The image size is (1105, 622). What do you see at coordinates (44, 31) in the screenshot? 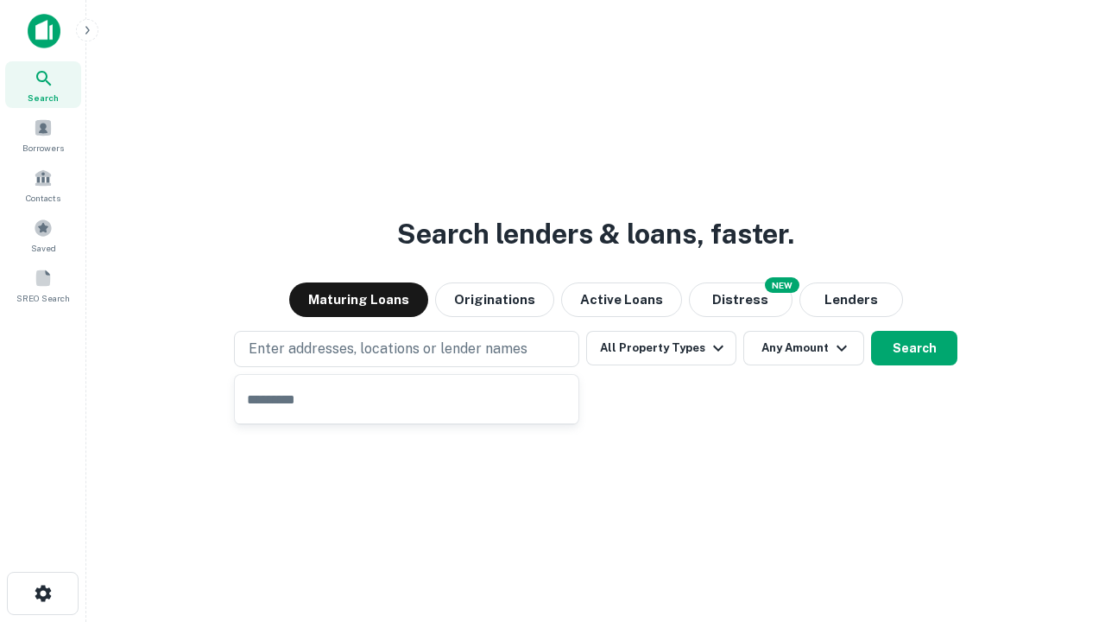
I see `img: capitalize-icon.png` at bounding box center [44, 31].